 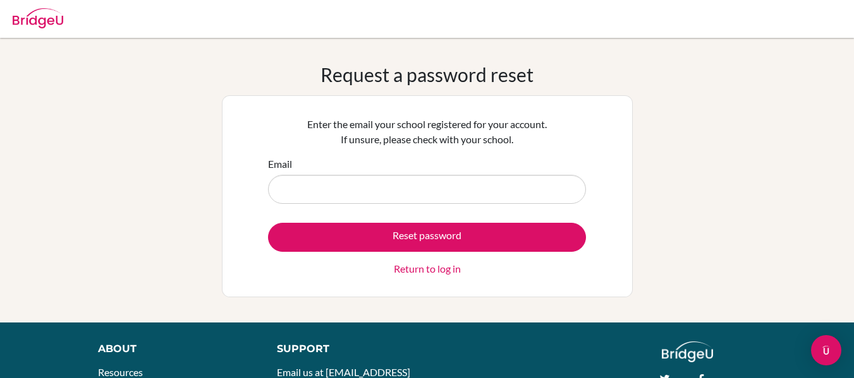 What do you see at coordinates (426, 75) in the screenshot?
I see `h1: Request a password reset` at bounding box center [426, 75].